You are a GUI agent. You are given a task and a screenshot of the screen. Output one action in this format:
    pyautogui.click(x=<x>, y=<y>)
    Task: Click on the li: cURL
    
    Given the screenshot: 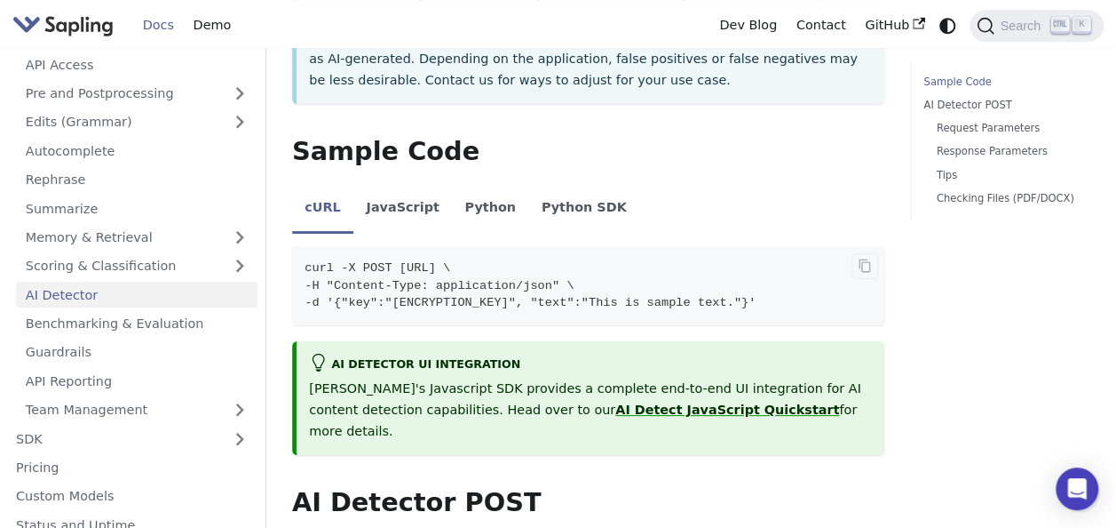 What is the action you would take?
    pyautogui.click(x=322, y=209)
    